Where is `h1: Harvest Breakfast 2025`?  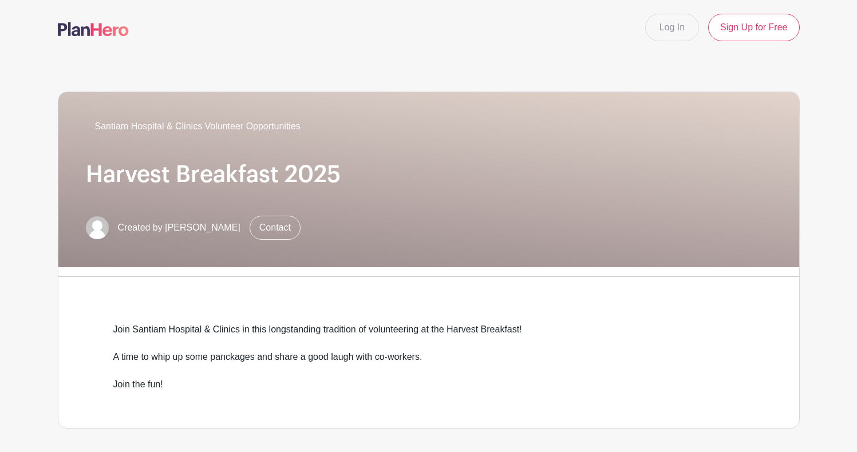 h1: Harvest Breakfast 2025 is located at coordinates (429, 175).